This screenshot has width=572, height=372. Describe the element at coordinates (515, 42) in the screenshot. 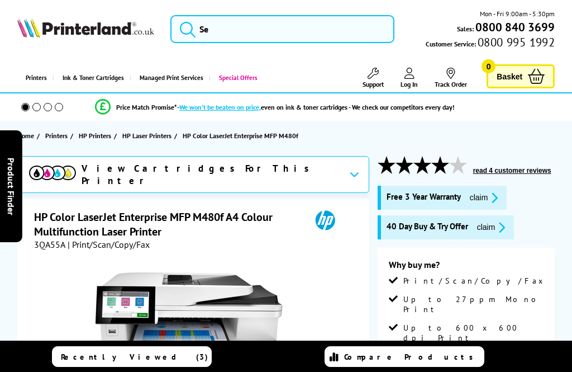

I see `span: 0800 995 1992` at that location.